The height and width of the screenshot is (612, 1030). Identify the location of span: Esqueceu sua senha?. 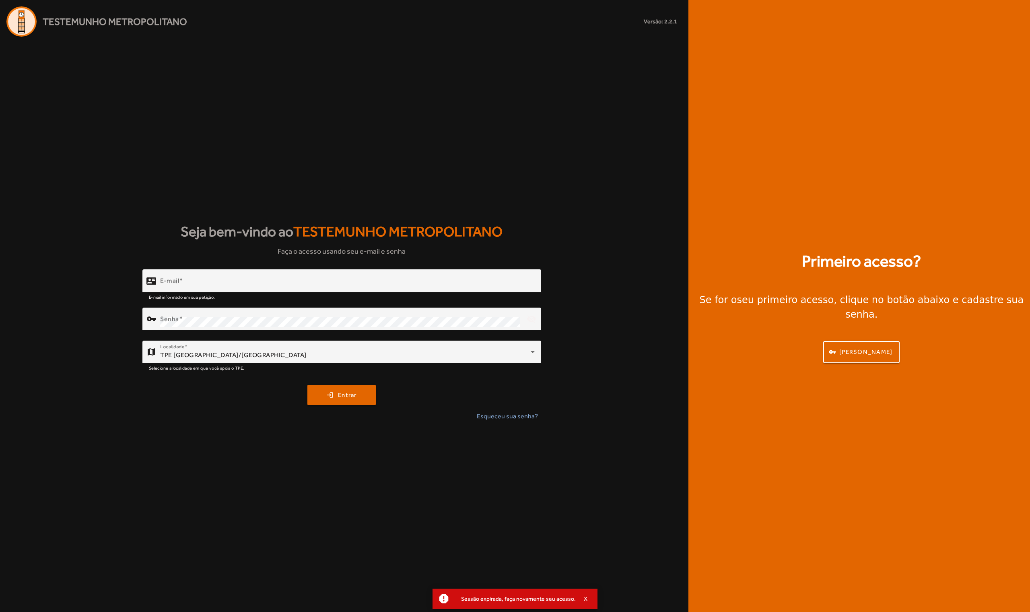
(507, 416).